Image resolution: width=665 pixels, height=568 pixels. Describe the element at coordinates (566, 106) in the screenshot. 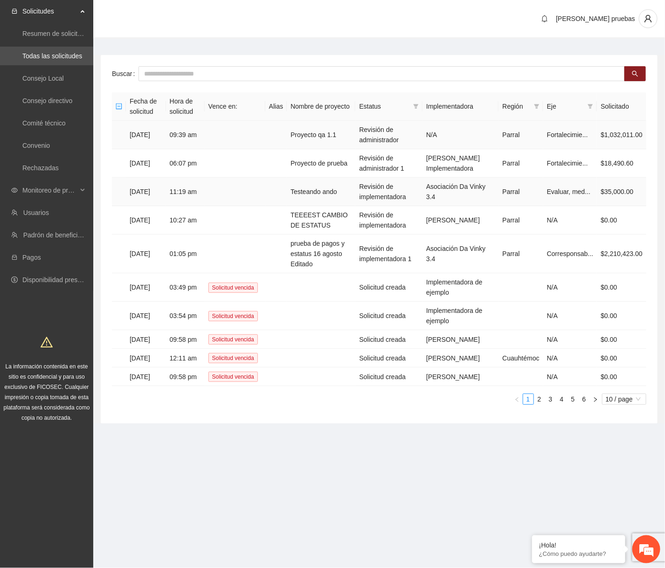

I see `span: Eje` at that location.